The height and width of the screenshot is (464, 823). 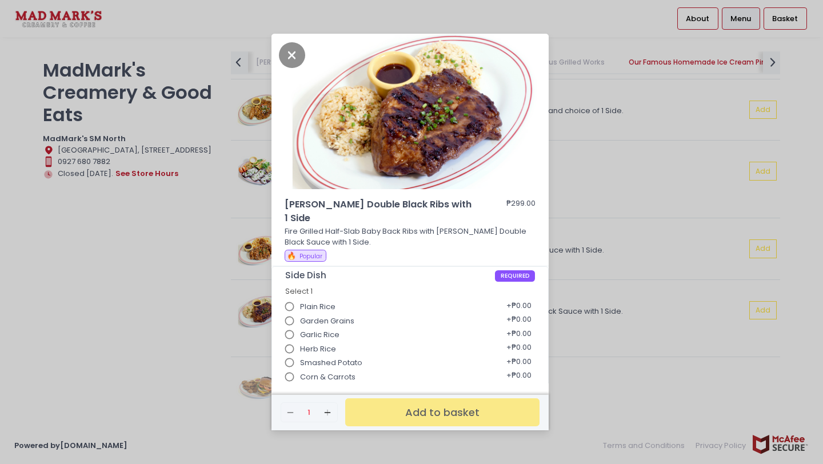 I want to click on span: Herb Rice, so click(x=318, y=349).